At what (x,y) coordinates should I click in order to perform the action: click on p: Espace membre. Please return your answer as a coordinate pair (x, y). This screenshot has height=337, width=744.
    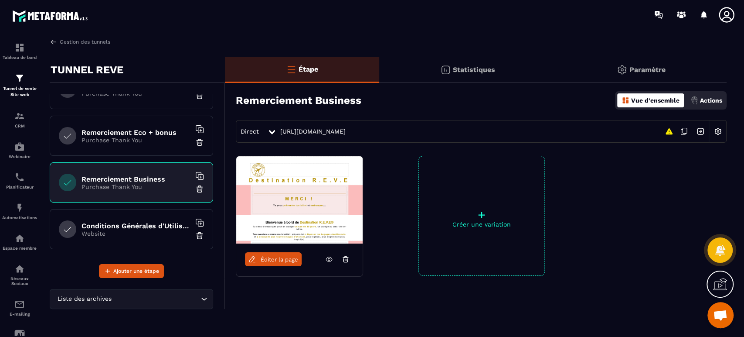
    Looking at the image, I should click on (20, 248).